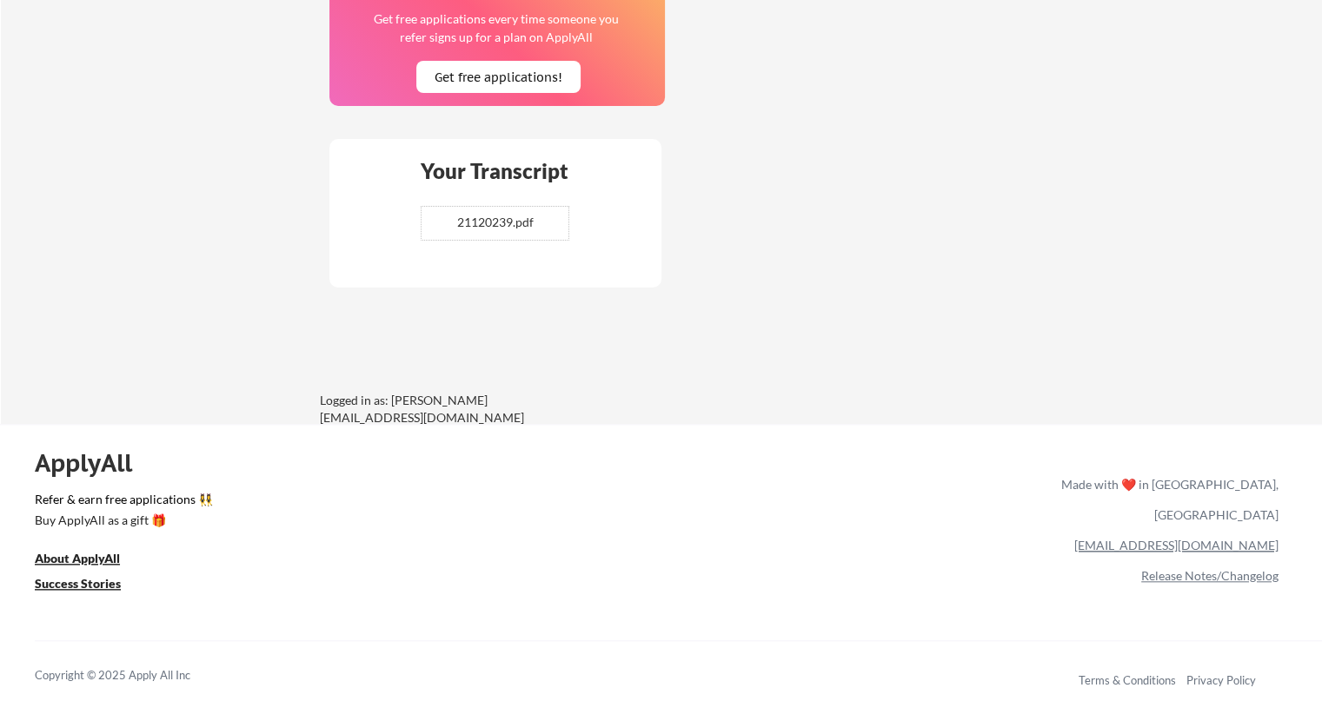 This screenshot has width=1322, height=701. Describe the element at coordinates (93, 463) in the screenshot. I see `div: ApplyAll` at that location.